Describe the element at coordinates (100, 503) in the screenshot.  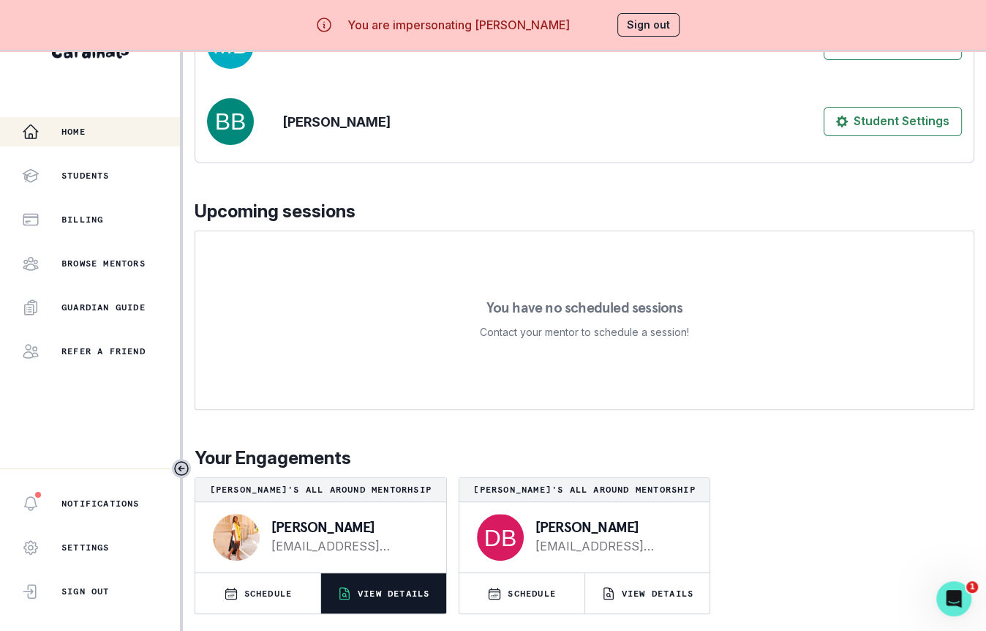
I see `p: Notifications` at that location.